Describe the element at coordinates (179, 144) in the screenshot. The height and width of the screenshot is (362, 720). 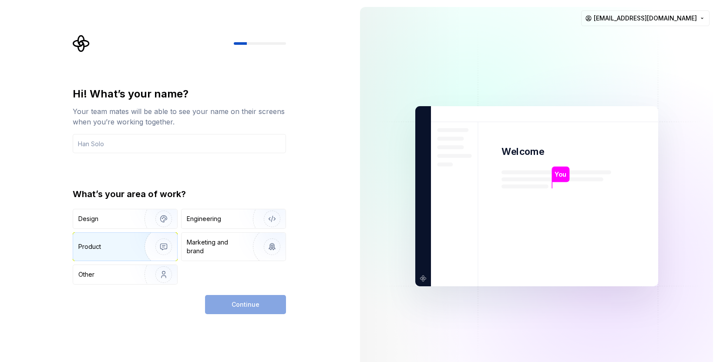
I see `input: Han Solo` at that location.